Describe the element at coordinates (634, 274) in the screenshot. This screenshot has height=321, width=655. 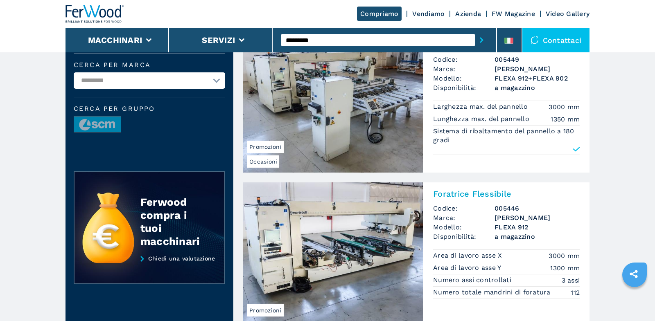
I see `a: sharethis` at that location.